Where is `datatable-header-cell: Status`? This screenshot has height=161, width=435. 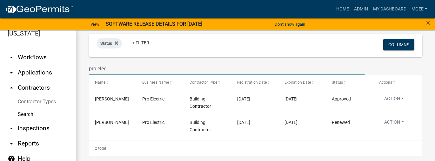
datatable-header-cell: Status is located at coordinates (349, 83).